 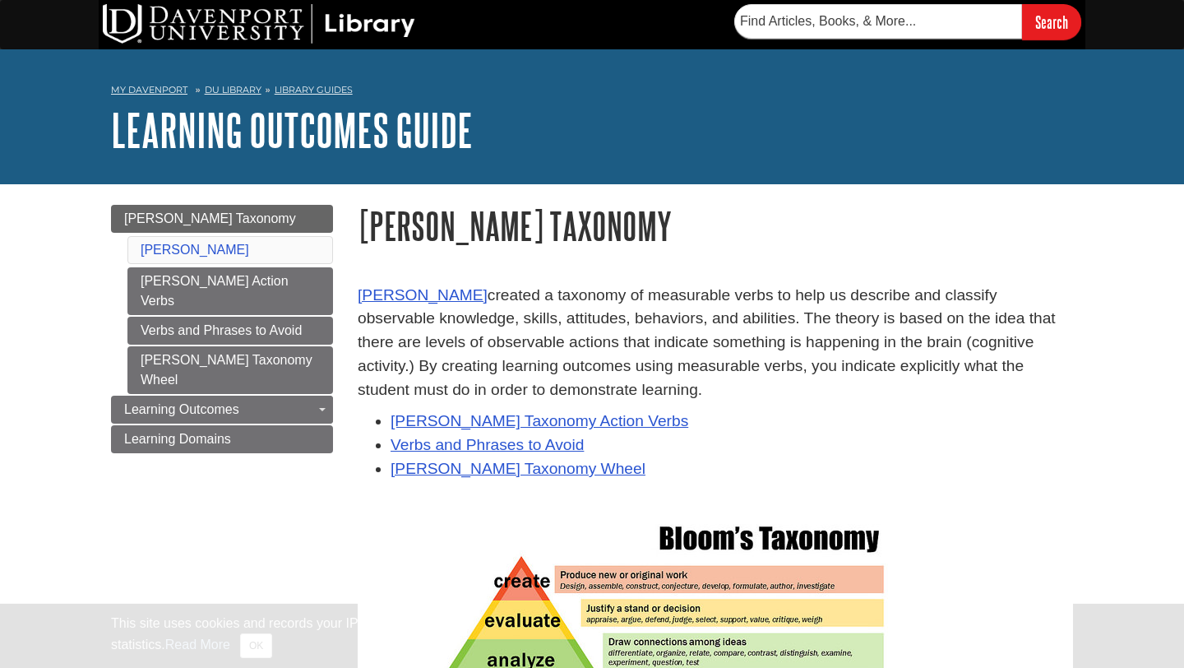 I want to click on img: DU Library, so click(x=259, y=24).